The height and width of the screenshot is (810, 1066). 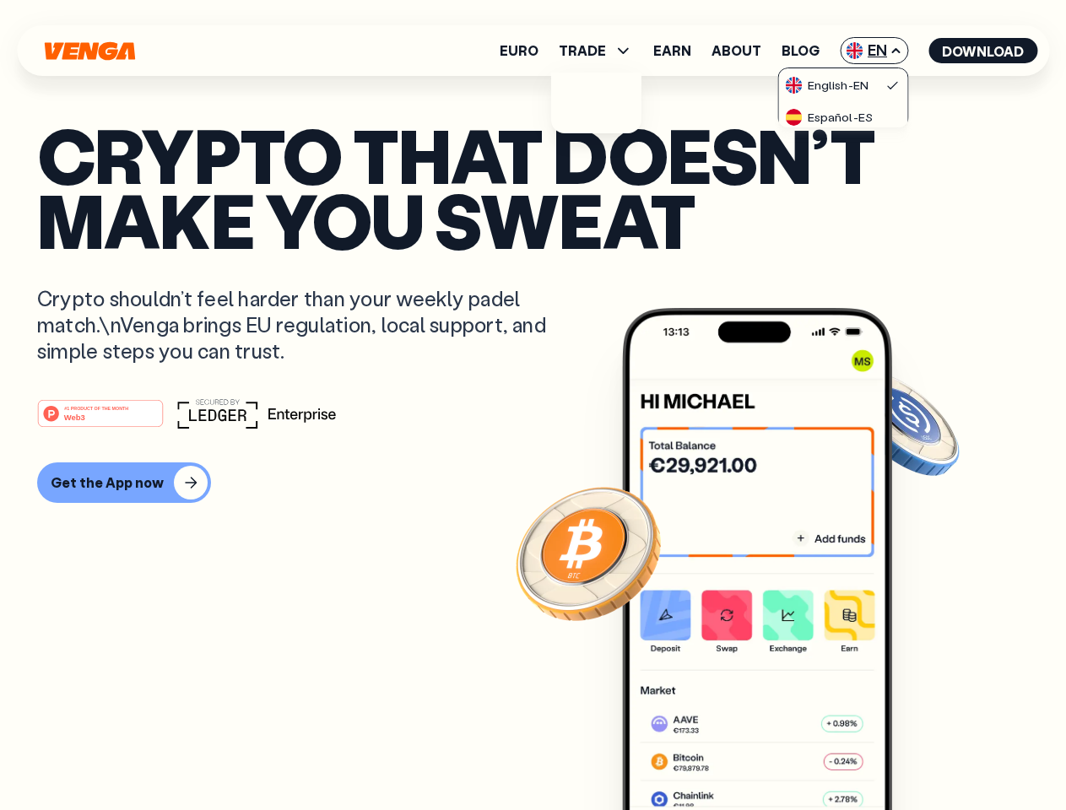 What do you see at coordinates (843, 116) in the screenshot?
I see `a: flag-esEspañol-ES` at bounding box center [843, 116].